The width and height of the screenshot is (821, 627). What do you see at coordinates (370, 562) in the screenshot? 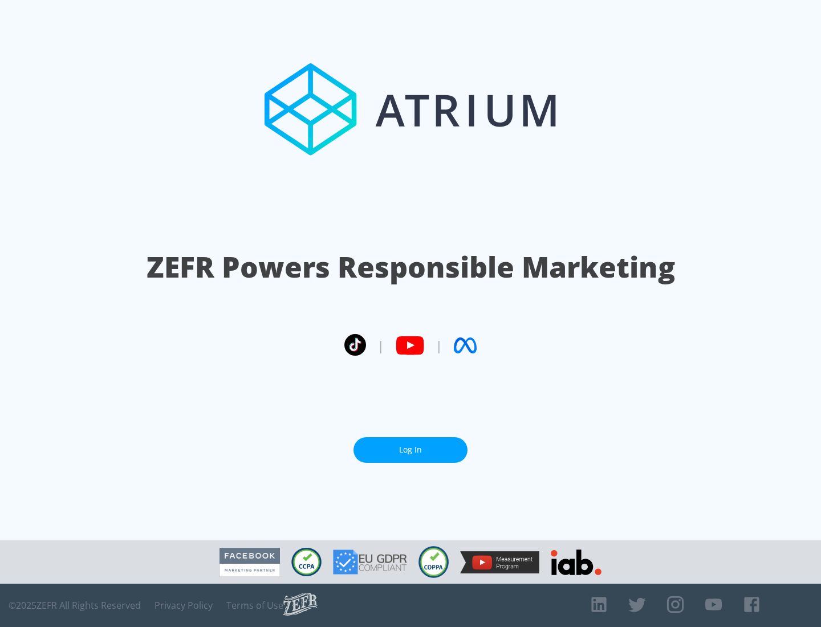
I see `img: GDPR Compliant` at bounding box center [370, 562].